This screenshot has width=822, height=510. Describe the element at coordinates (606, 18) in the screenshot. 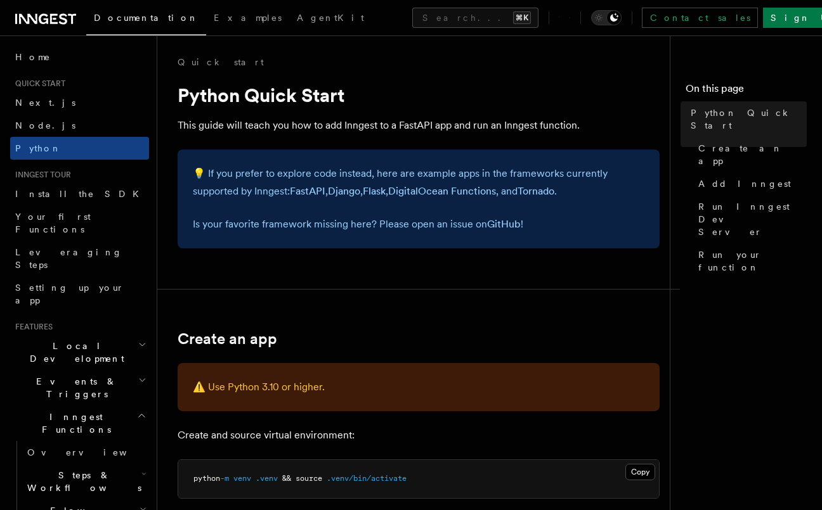

I see `button: Toggle dark mode` at that location.